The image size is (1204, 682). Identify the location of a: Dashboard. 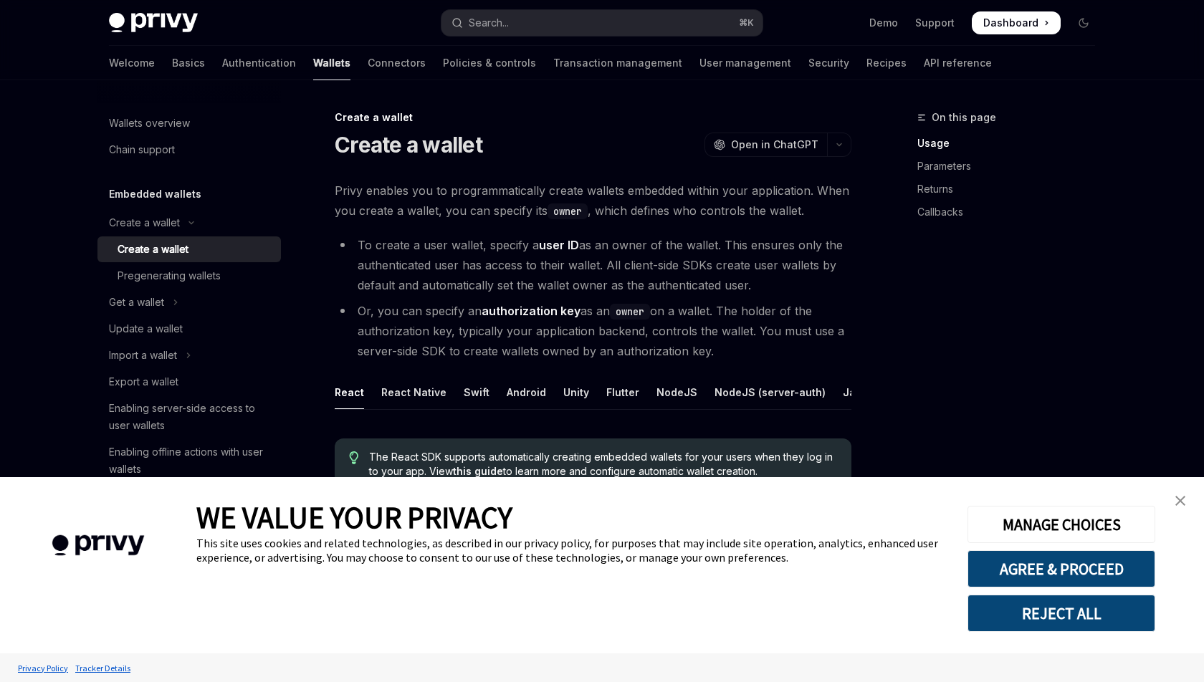
(1016, 23).